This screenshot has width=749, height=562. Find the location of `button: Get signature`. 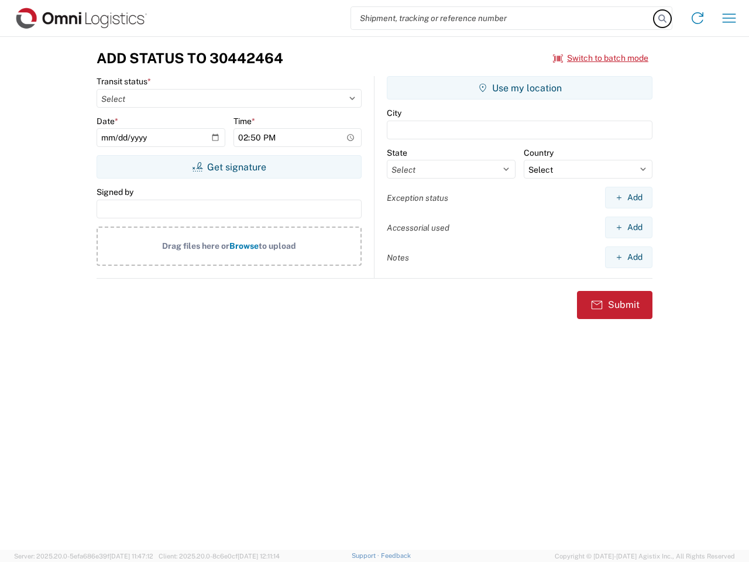

button: Get signature is located at coordinates (229, 167).